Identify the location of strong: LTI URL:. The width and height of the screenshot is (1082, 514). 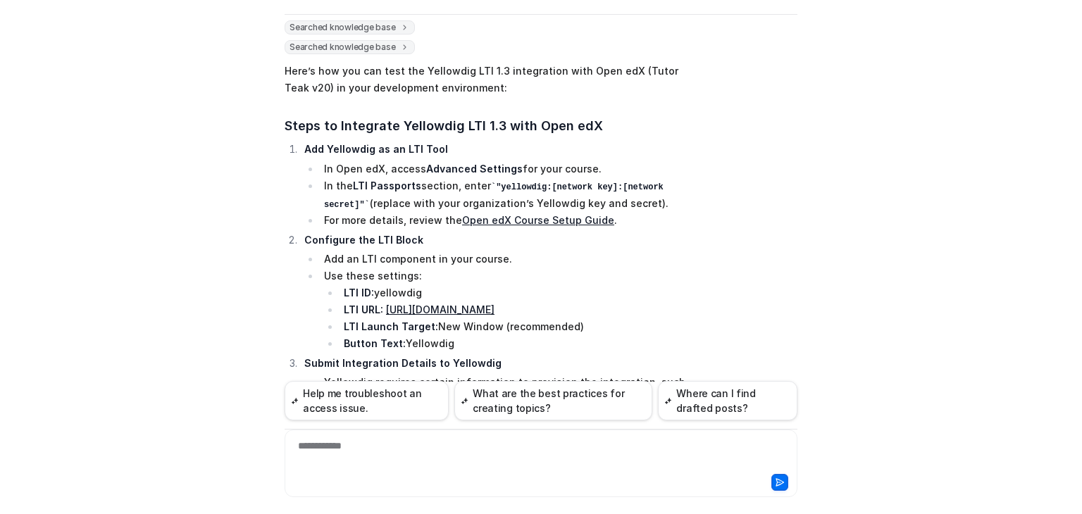
(363, 309).